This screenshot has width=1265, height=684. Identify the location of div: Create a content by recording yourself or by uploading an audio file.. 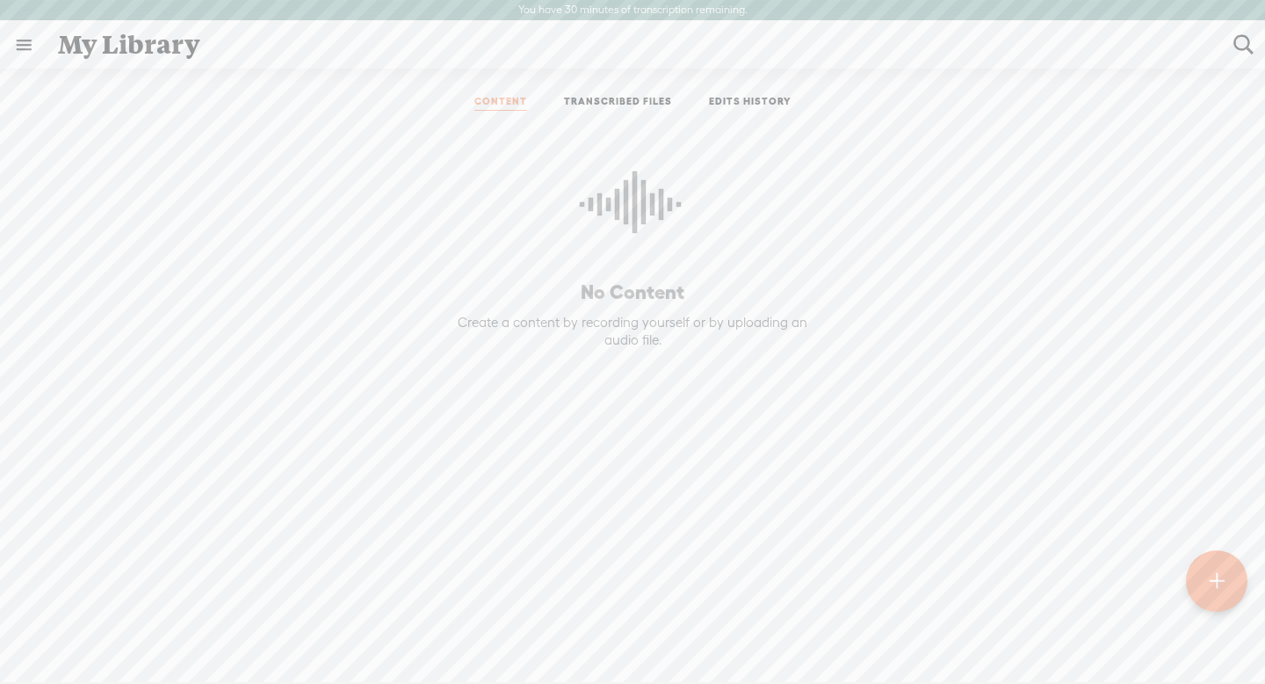
(633, 330).